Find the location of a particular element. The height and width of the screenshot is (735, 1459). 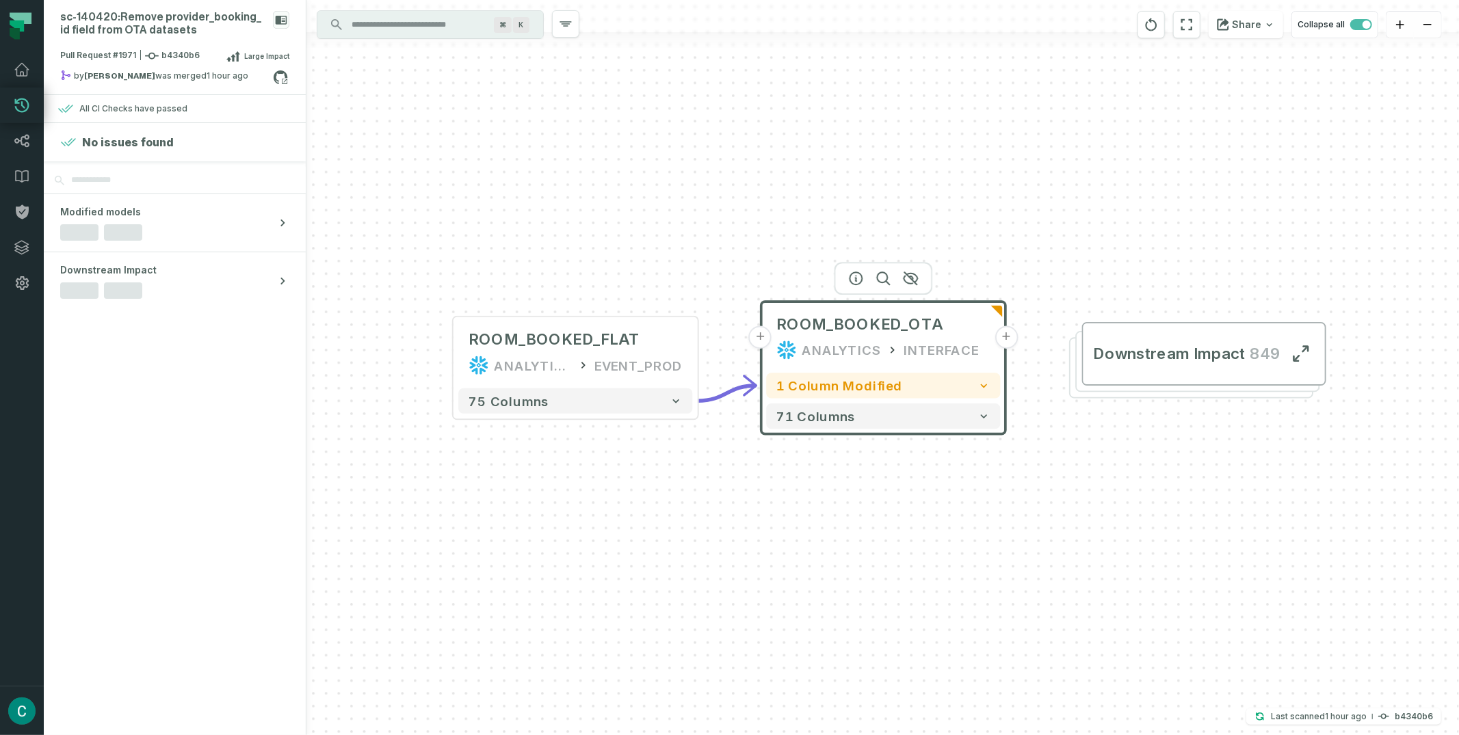

a: View on github is located at coordinates (281, 77).